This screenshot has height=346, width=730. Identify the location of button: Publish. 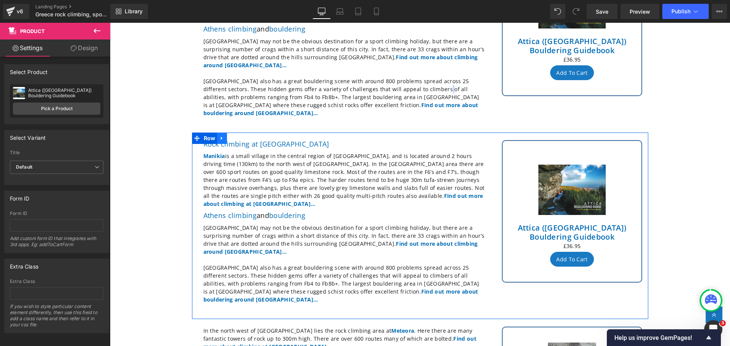
(685, 11).